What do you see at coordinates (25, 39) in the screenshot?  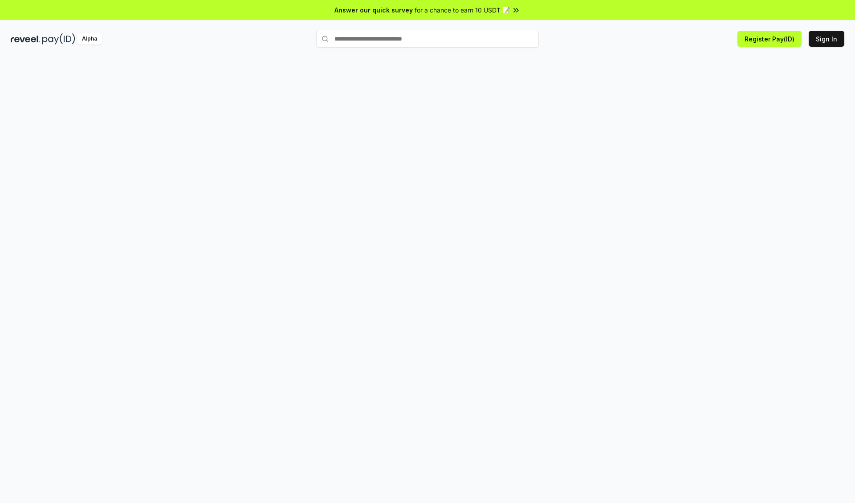 I see `img: reveel_dark` at bounding box center [25, 39].